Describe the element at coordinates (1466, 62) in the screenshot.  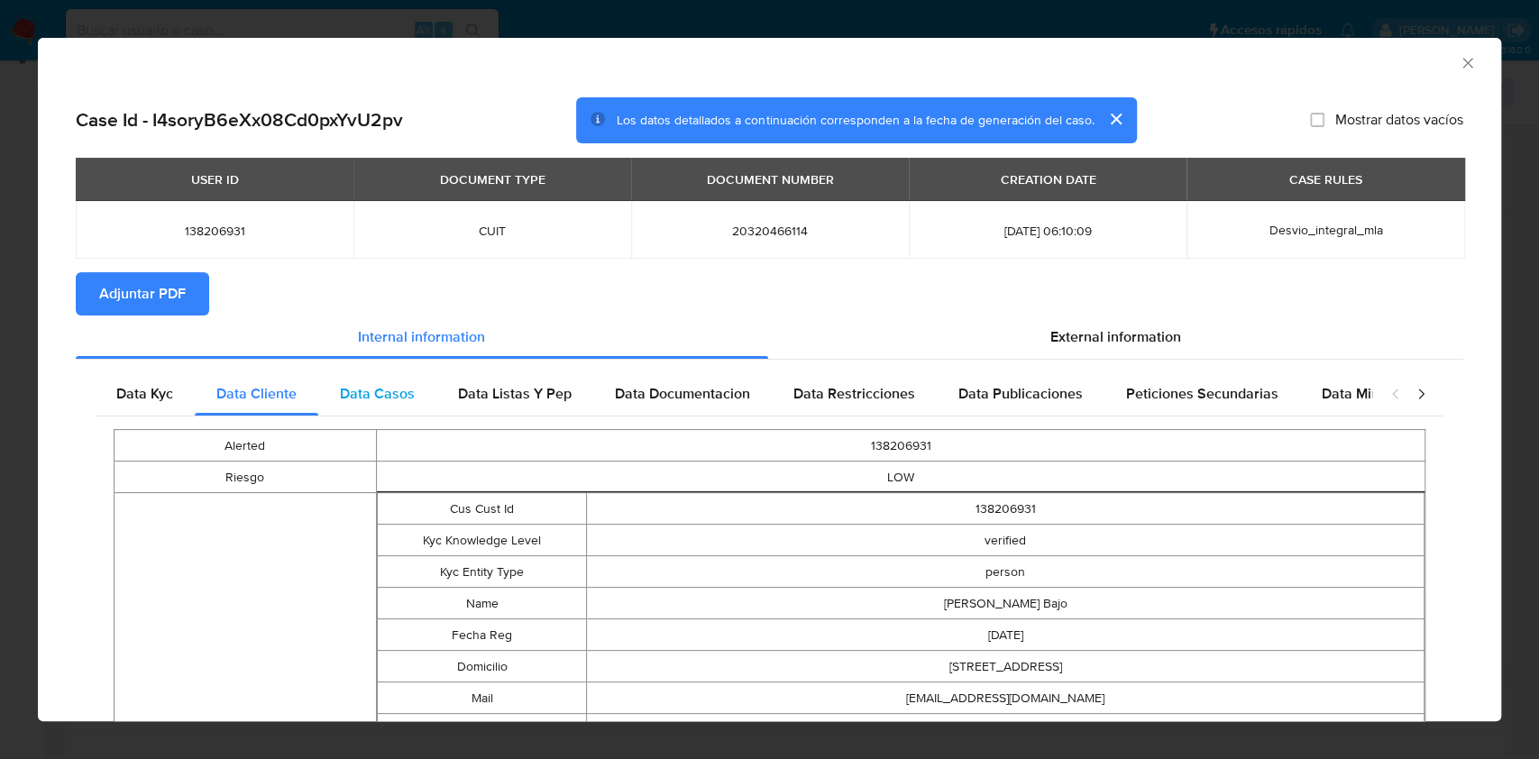
I see `button: Cerrar ventana` at that location.